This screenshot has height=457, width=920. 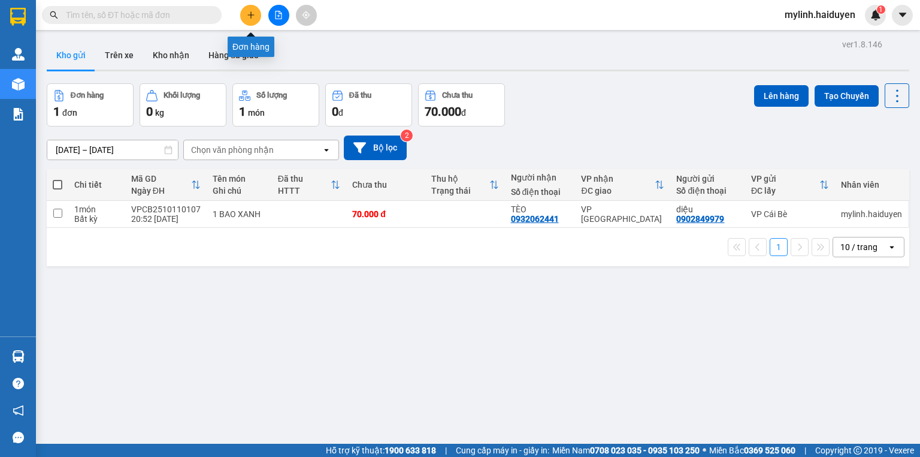 I want to click on button: plus, so click(x=250, y=15).